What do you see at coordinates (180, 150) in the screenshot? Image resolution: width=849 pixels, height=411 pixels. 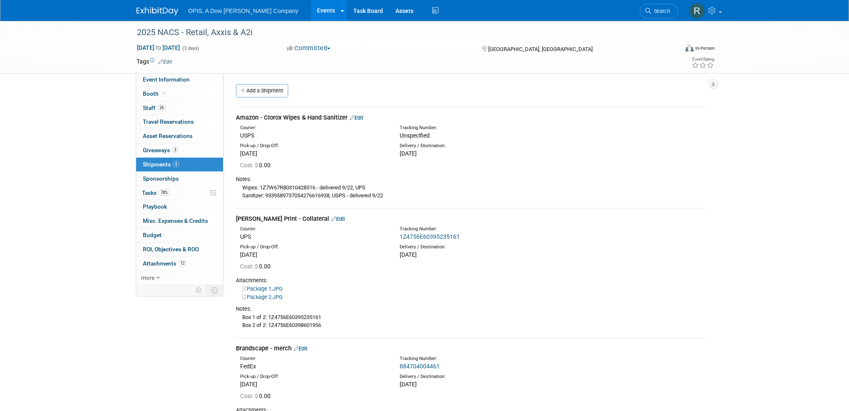 I see `a: Giveaways3` at bounding box center [180, 150].